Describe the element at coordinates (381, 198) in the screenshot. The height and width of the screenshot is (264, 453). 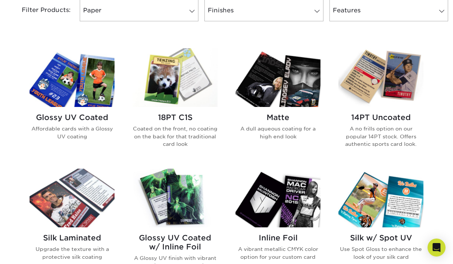
I see `img: Silk w/ Spot UV Trading Cards` at that location.